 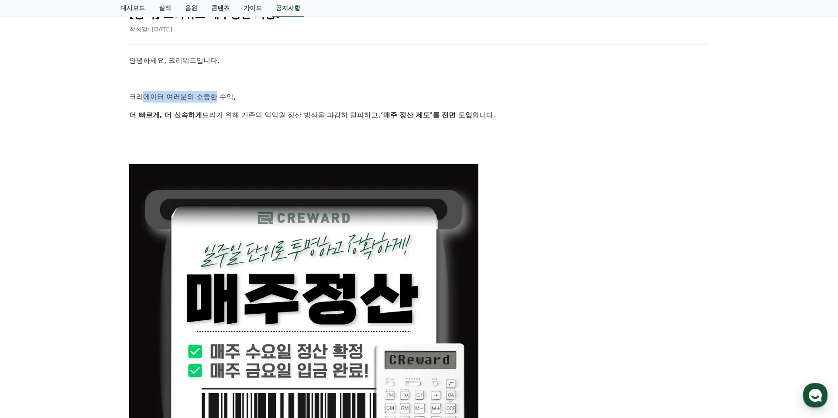 I want to click on strong: 더 빠르게, 더 신속하게, so click(x=165, y=115).